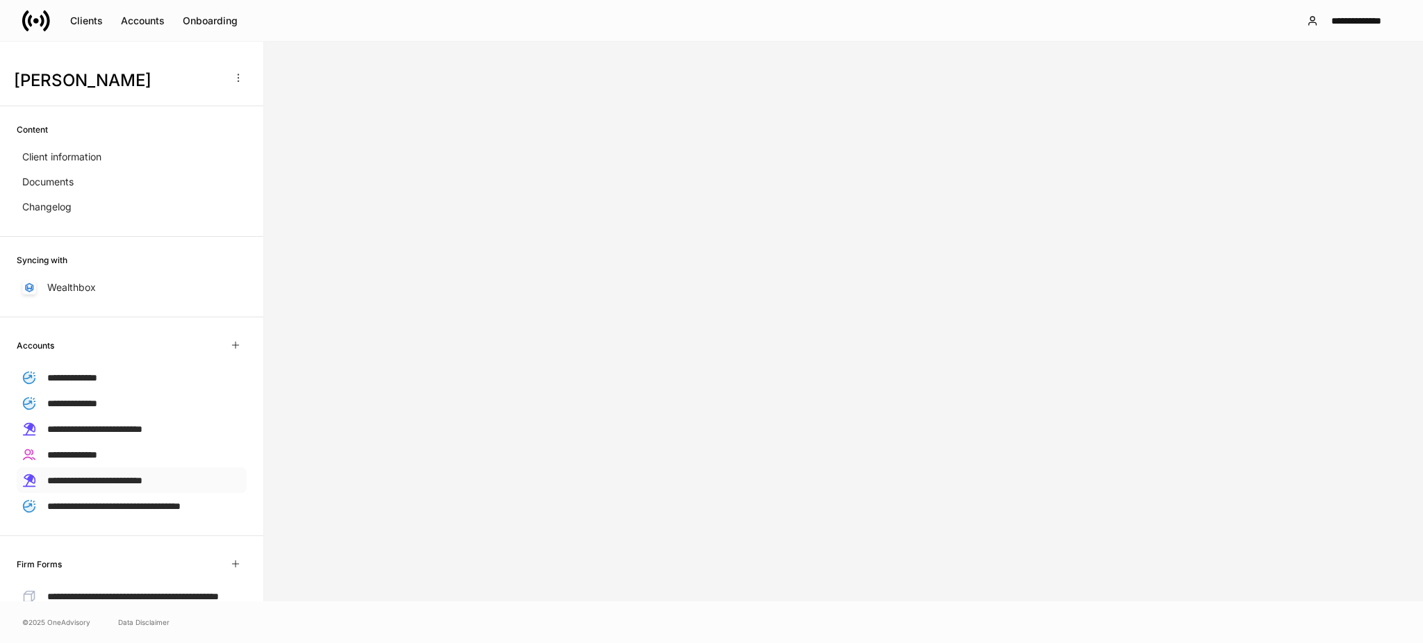 The image size is (1423, 643). Describe the element at coordinates (86, 21) in the screenshot. I see `button: Clients` at that location.